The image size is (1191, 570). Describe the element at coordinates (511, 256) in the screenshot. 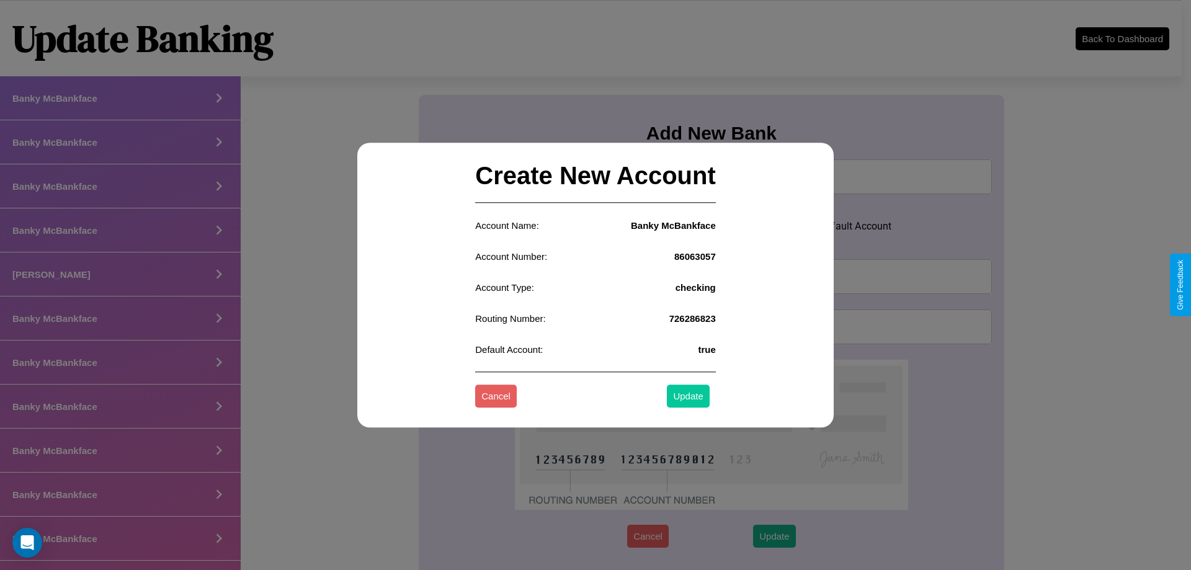

I see `p: Account Number:` at that location.